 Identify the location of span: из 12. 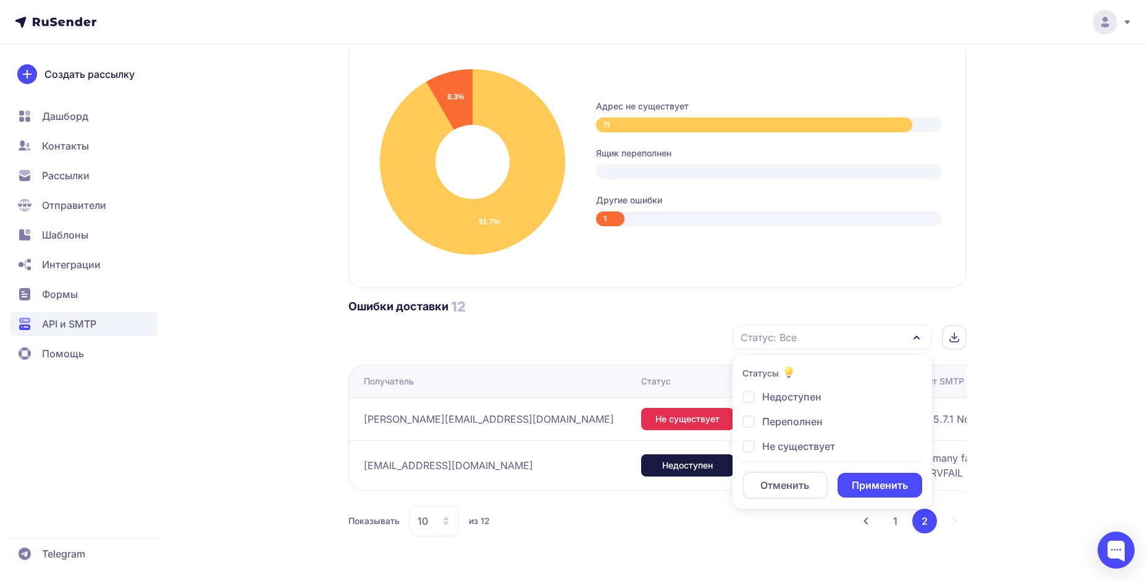
(479, 521).